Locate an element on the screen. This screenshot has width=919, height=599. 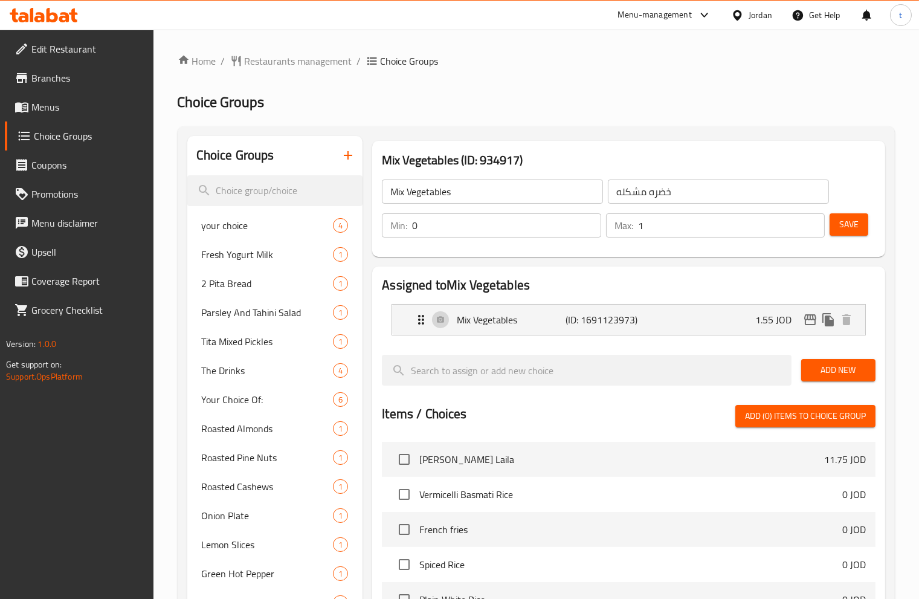
div: Menu-management is located at coordinates (655, 15).